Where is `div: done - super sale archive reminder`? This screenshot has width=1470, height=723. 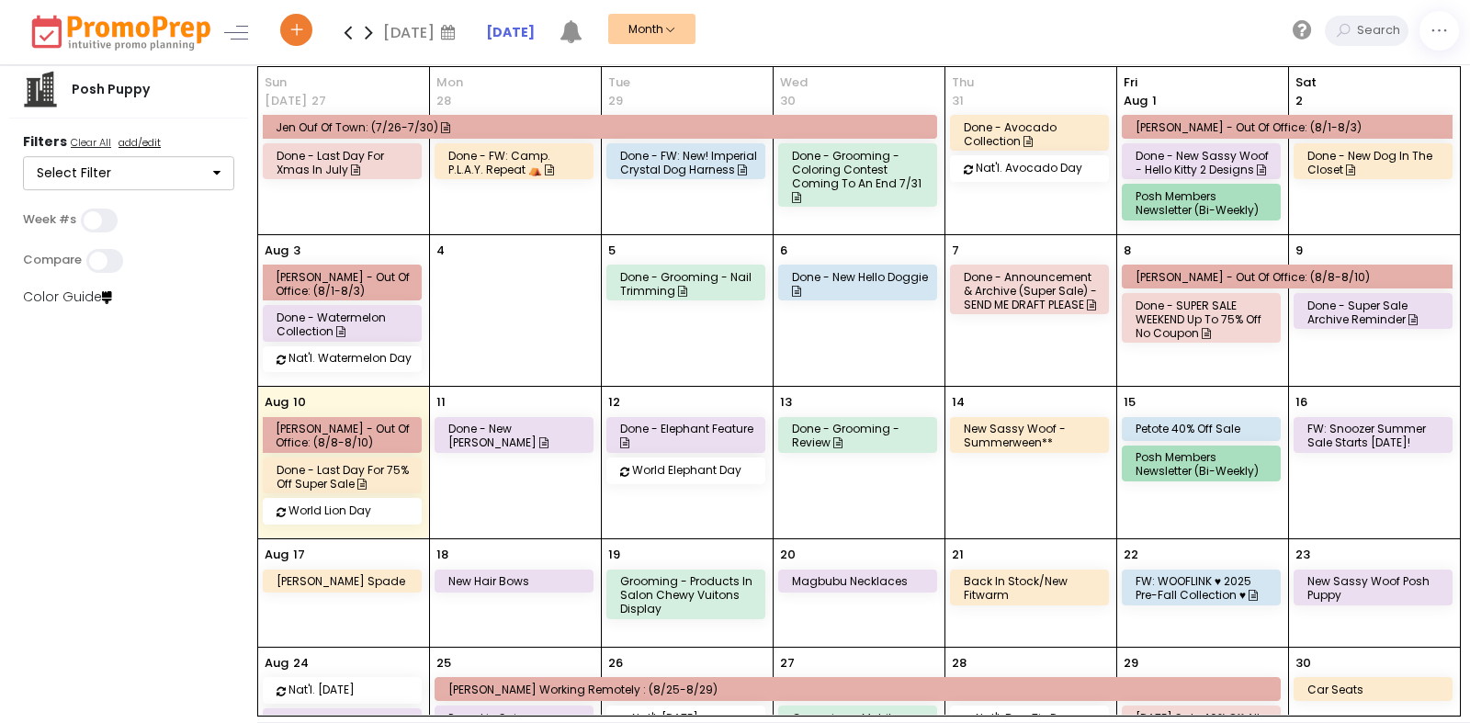 div: done - super sale archive reminder is located at coordinates (1376, 312).